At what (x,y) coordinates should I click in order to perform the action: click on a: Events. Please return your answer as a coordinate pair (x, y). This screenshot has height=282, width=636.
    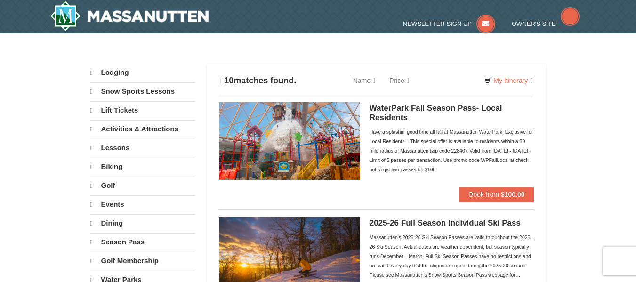
    Looking at the image, I should click on (143, 204).